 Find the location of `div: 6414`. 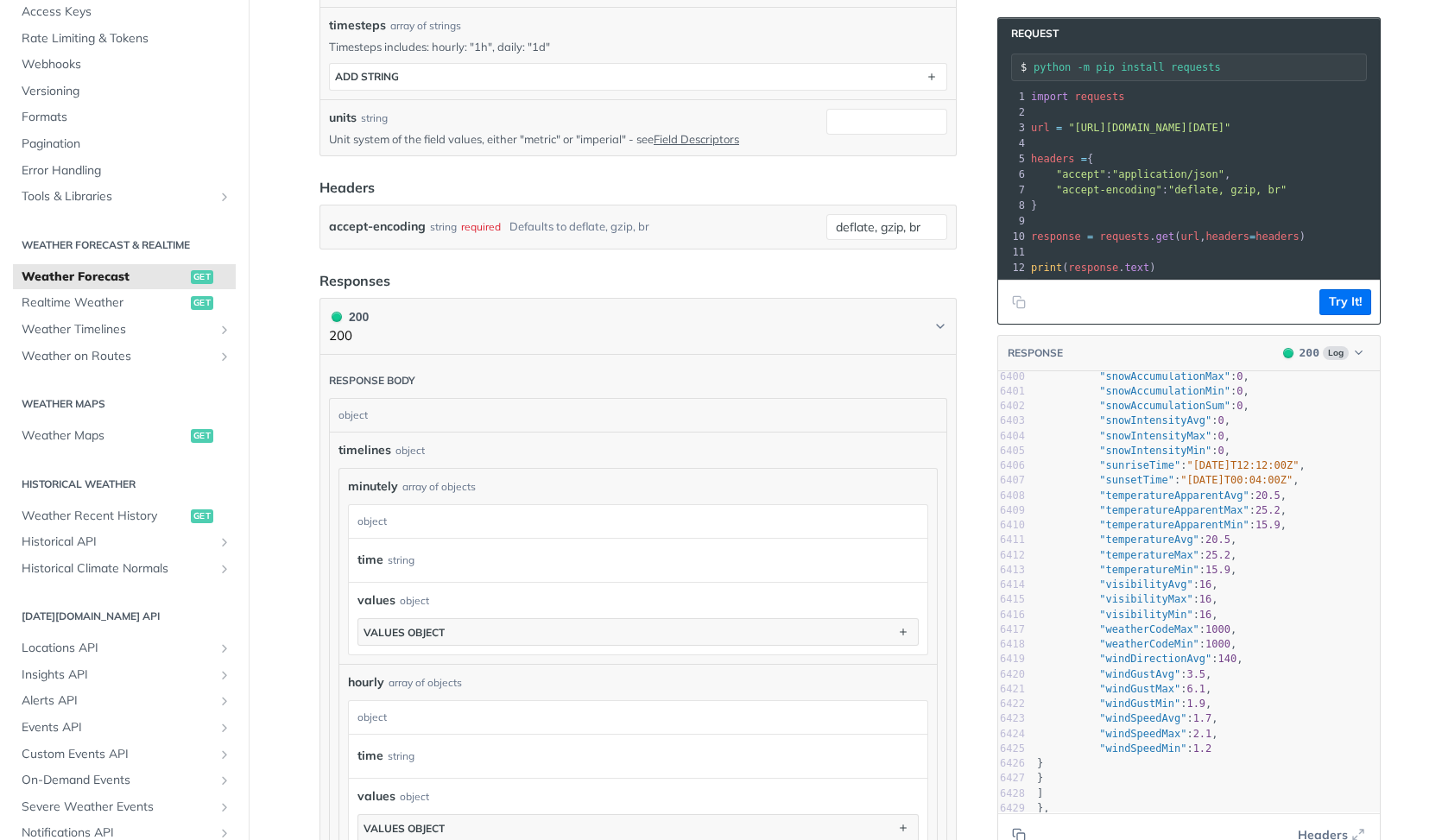

div: 6414 is located at coordinates (1012, 584).